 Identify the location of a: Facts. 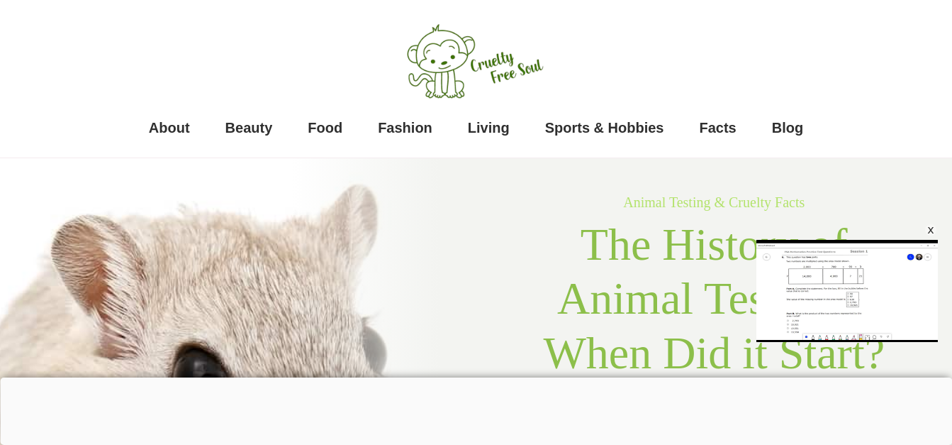
(718, 128).